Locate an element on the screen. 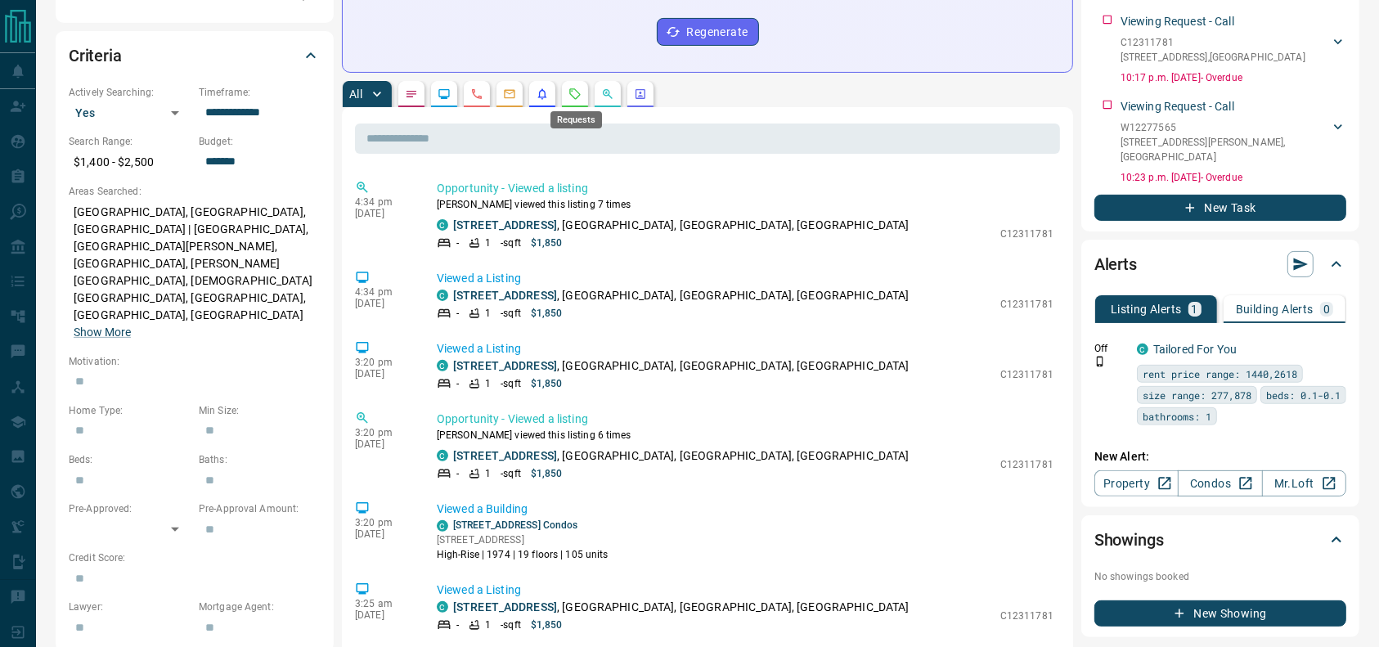 The height and width of the screenshot is (647, 1379). a: Tailored For You is located at coordinates (1195, 349).